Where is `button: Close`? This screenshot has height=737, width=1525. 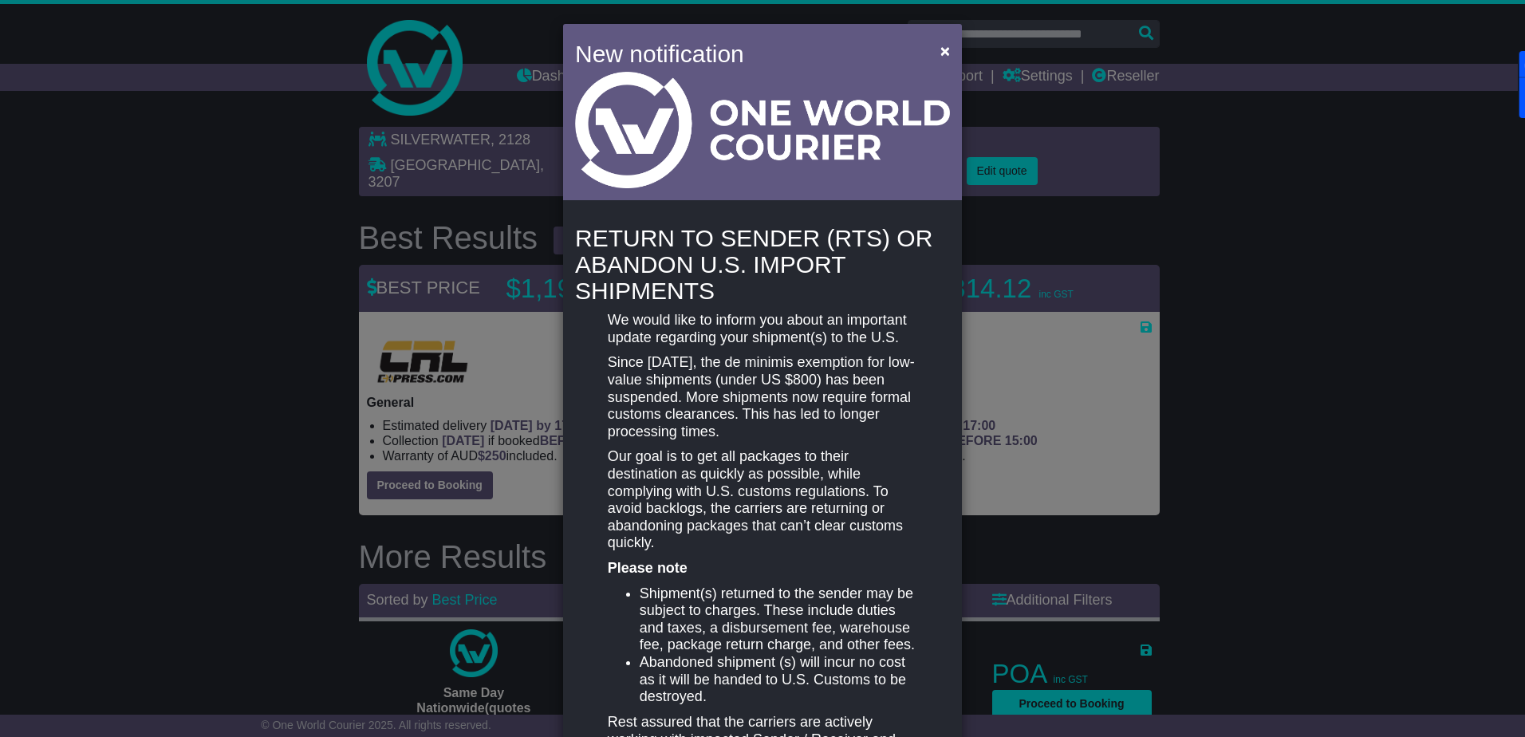 button: Close is located at coordinates (945, 50).